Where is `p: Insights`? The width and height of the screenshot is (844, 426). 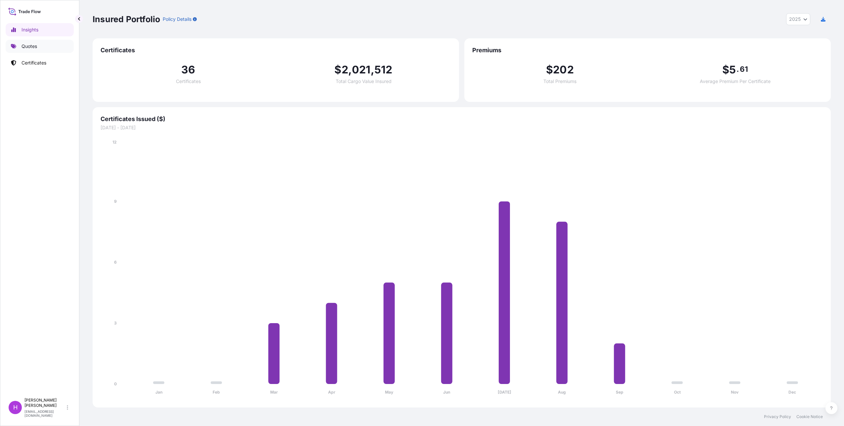 p: Insights is located at coordinates (30, 30).